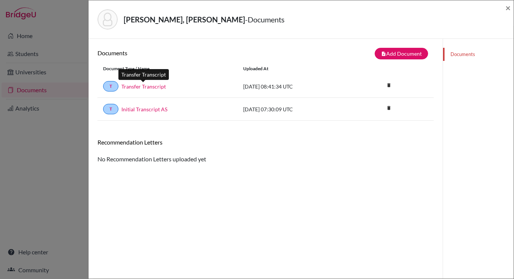 The image size is (514, 279). I want to click on i: note_add, so click(384, 54).